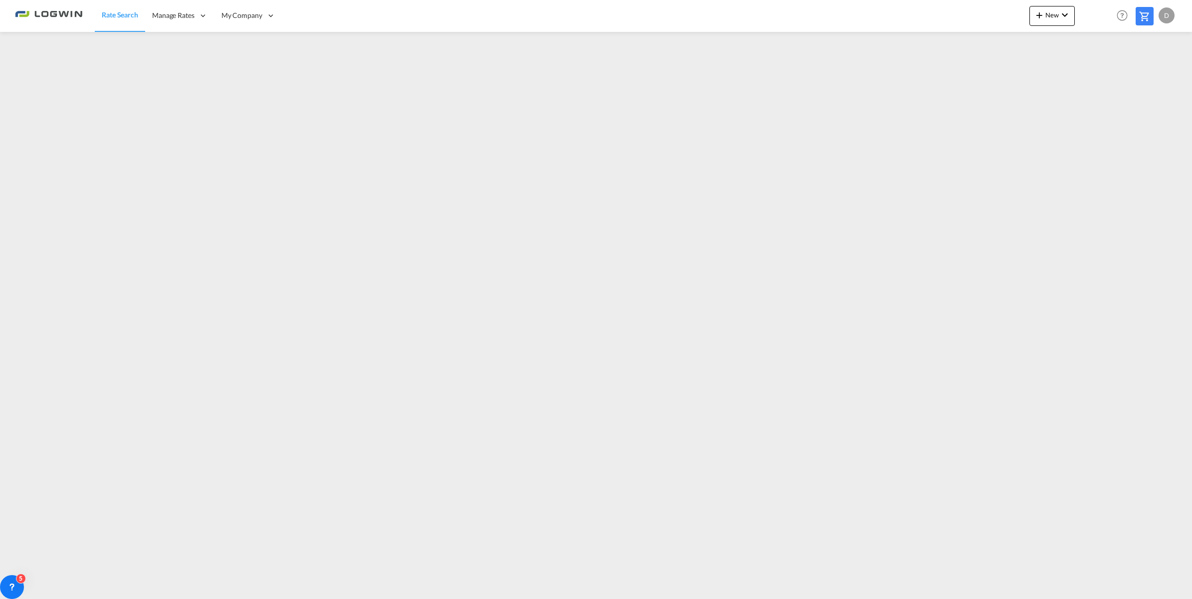 This screenshot has height=599, width=1192. Describe the element at coordinates (1122, 15) in the screenshot. I see `span: Help` at that location.